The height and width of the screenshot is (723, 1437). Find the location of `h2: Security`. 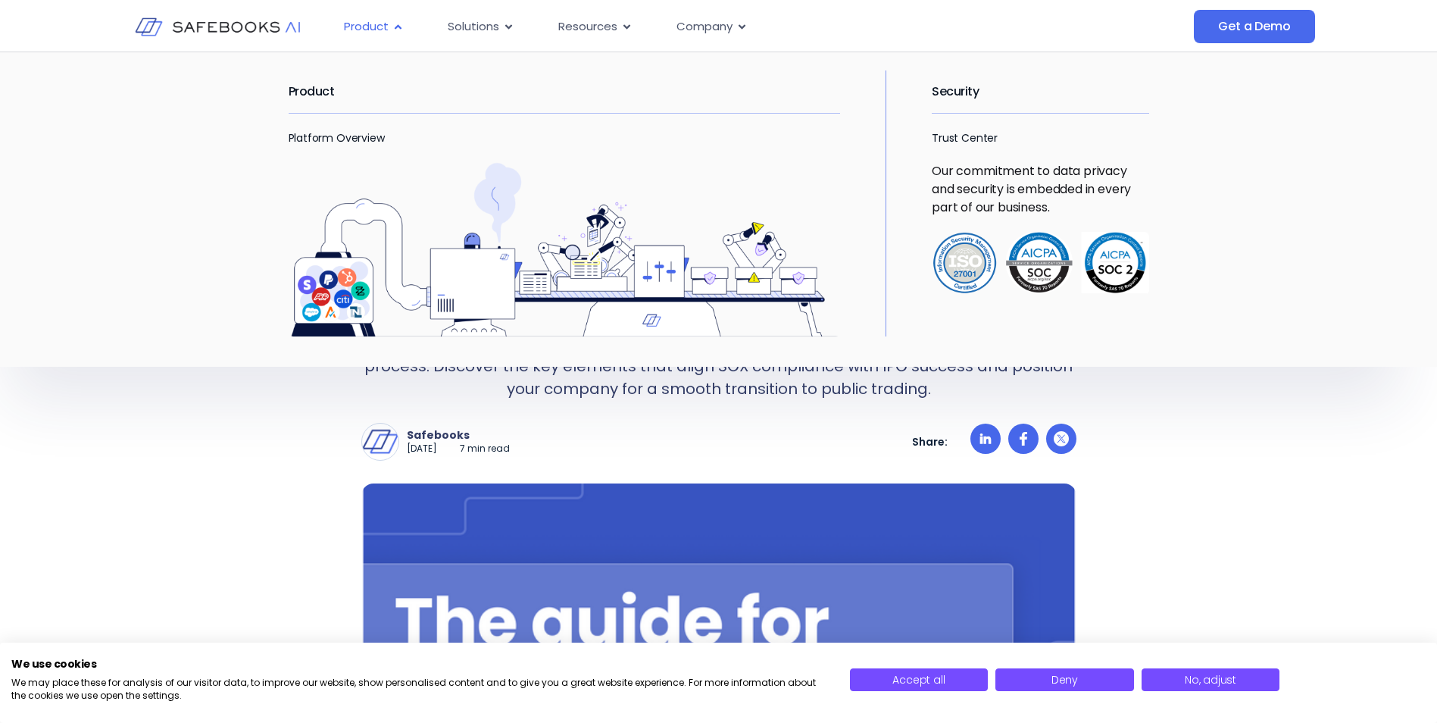

h2: Security is located at coordinates (1040, 92).